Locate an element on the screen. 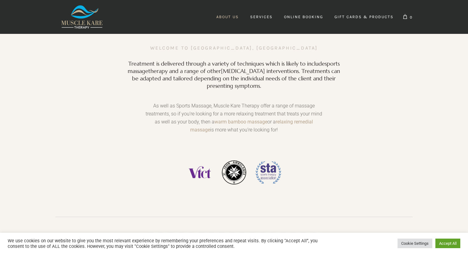 The width and height of the screenshot is (468, 254). h3: Treatment is delivered through a variety of techniques which is likely to include therapy and a r... is located at coordinates (234, 75).